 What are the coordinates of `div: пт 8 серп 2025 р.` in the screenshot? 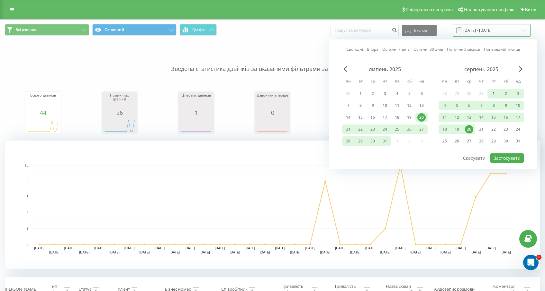 It's located at (493, 106).